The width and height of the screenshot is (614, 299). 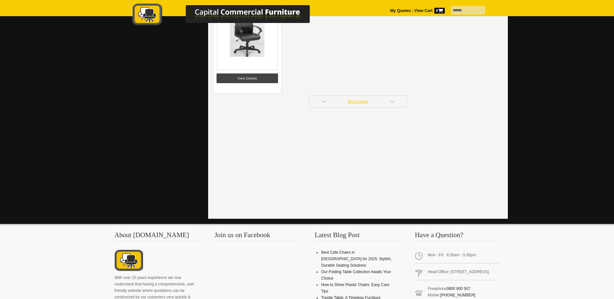 I want to click on span: Mon - Fri: 8:30am - 5:30pm., so click(x=457, y=256).